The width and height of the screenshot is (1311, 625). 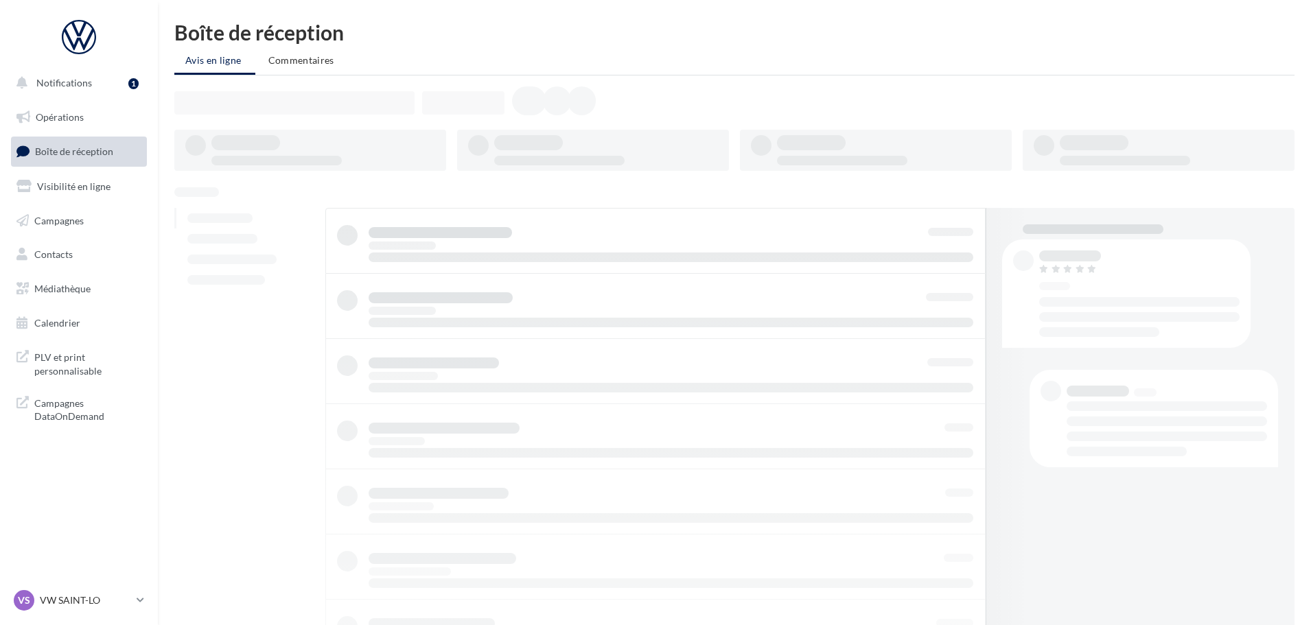 I want to click on span: Campagnes, so click(x=59, y=220).